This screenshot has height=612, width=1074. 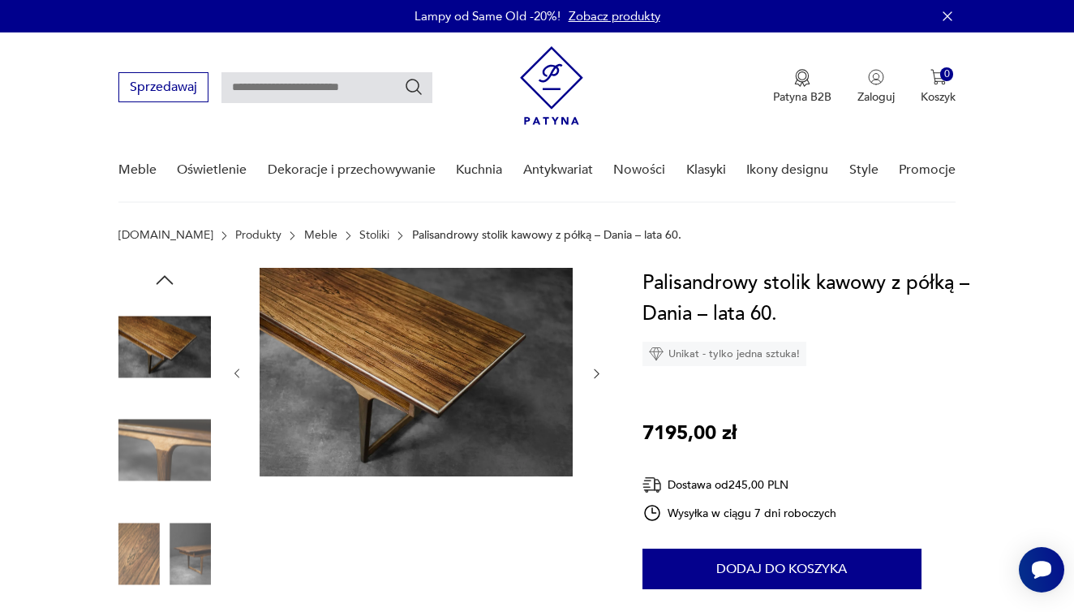 I want to click on a: Dekoracje i przechowywanie, so click(x=351, y=170).